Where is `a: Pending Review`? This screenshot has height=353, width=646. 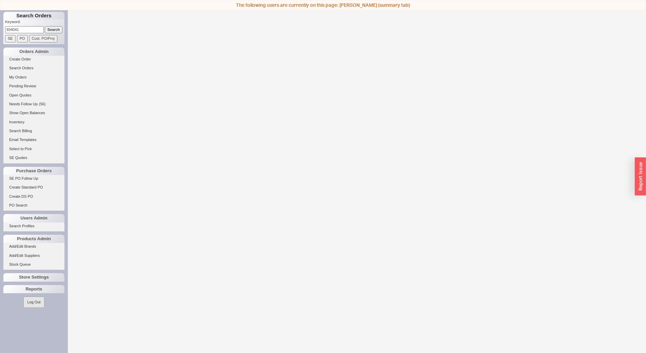 a: Pending Review is located at coordinates (34, 86).